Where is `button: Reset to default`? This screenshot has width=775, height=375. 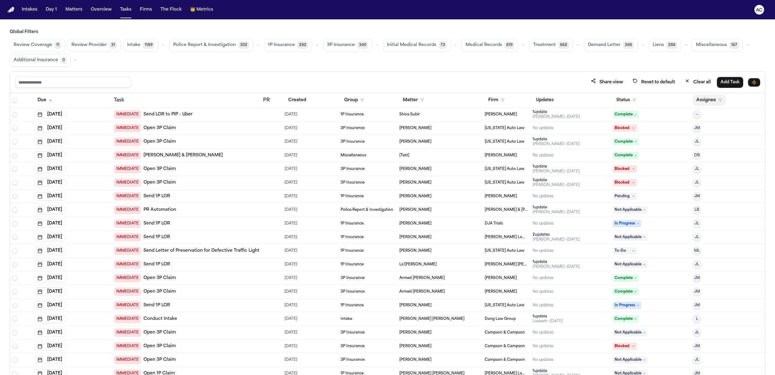 button: Reset to default is located at coordinates (654, 82).